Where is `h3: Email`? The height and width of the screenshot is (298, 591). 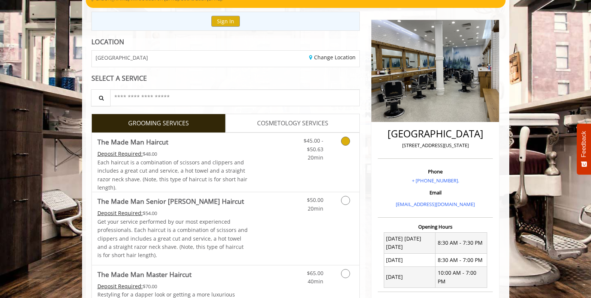 h3: Email is located at coordinates (435, 192).